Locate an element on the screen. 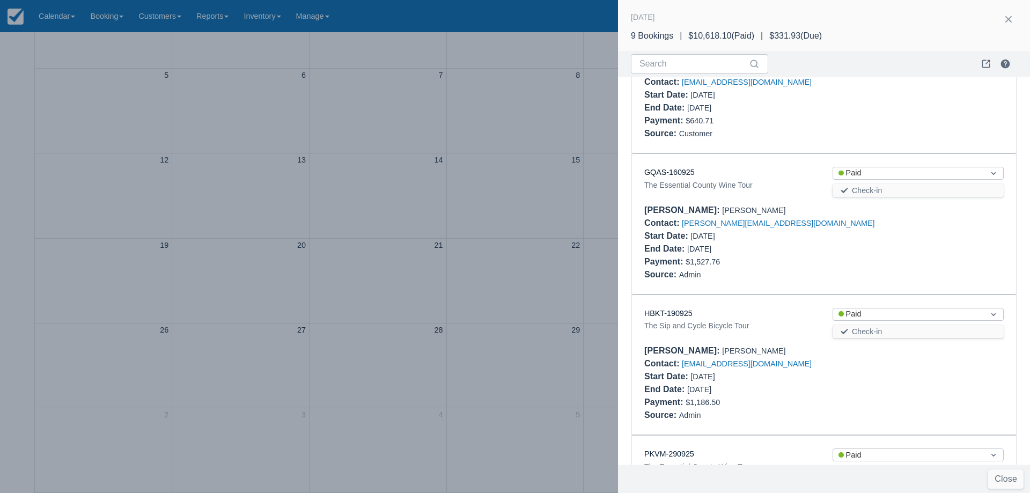 This screenshot has height=493, width=1030. div: Customer is located at coordinates (824, 134).